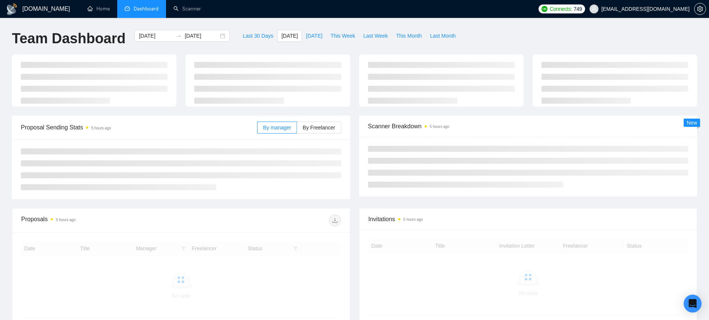 Image resolution: width=709 pixels, height=320 pixels. What do you see at coordinates (700, 9) in the screenshot?
I see `button: setting` at bounding box center [700, 9].